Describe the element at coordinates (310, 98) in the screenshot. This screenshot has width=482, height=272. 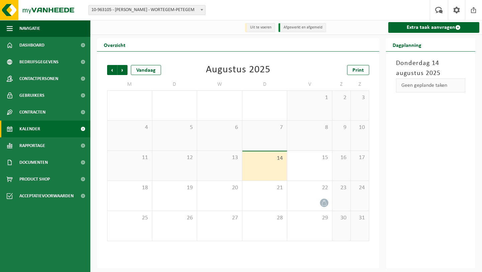
I see `span: 1` at that location.